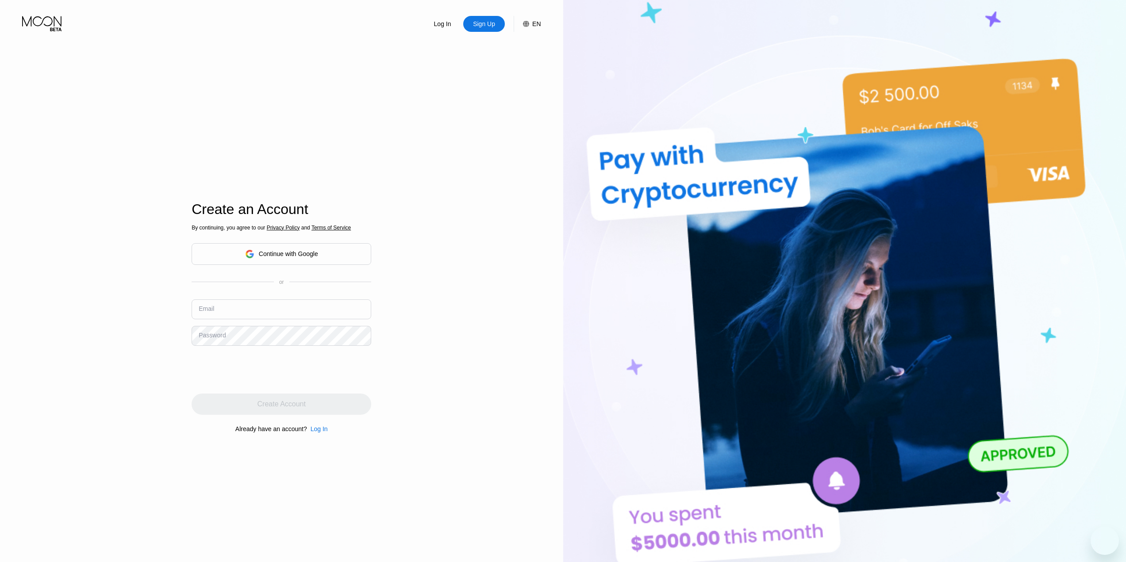  What do you see at coordinates (484, 24) in the screenshot?
I see `div: Sign Up` at bounding box center [484, 24].